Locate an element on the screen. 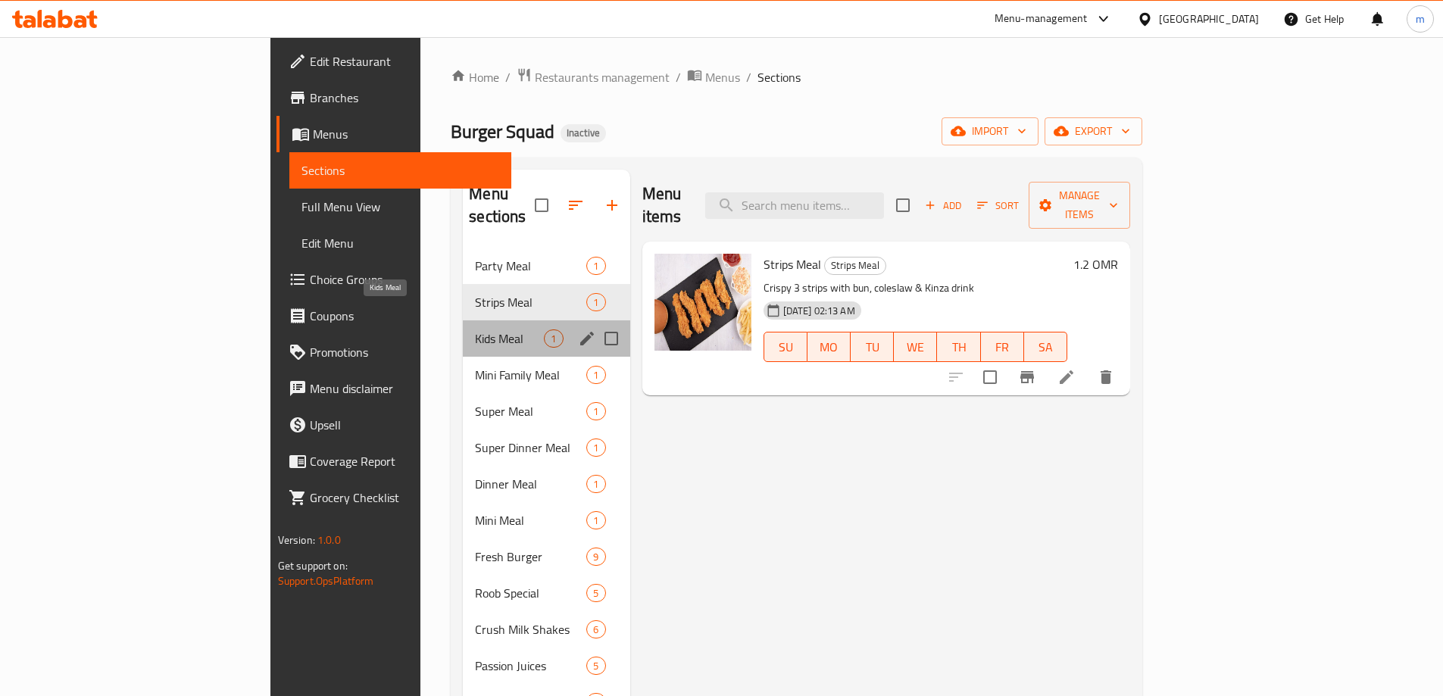 The image size is (1443, 696). img: Strips Meal is located at coordinates (703, 302).